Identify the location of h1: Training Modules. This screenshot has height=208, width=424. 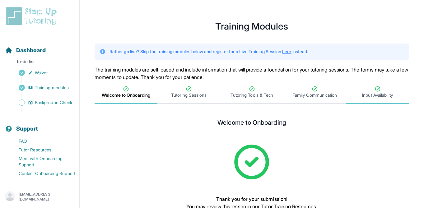
(252, 26).